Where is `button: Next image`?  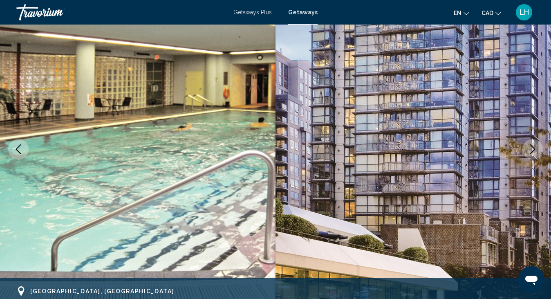 button: Next image is located at coordinates (532, 149).